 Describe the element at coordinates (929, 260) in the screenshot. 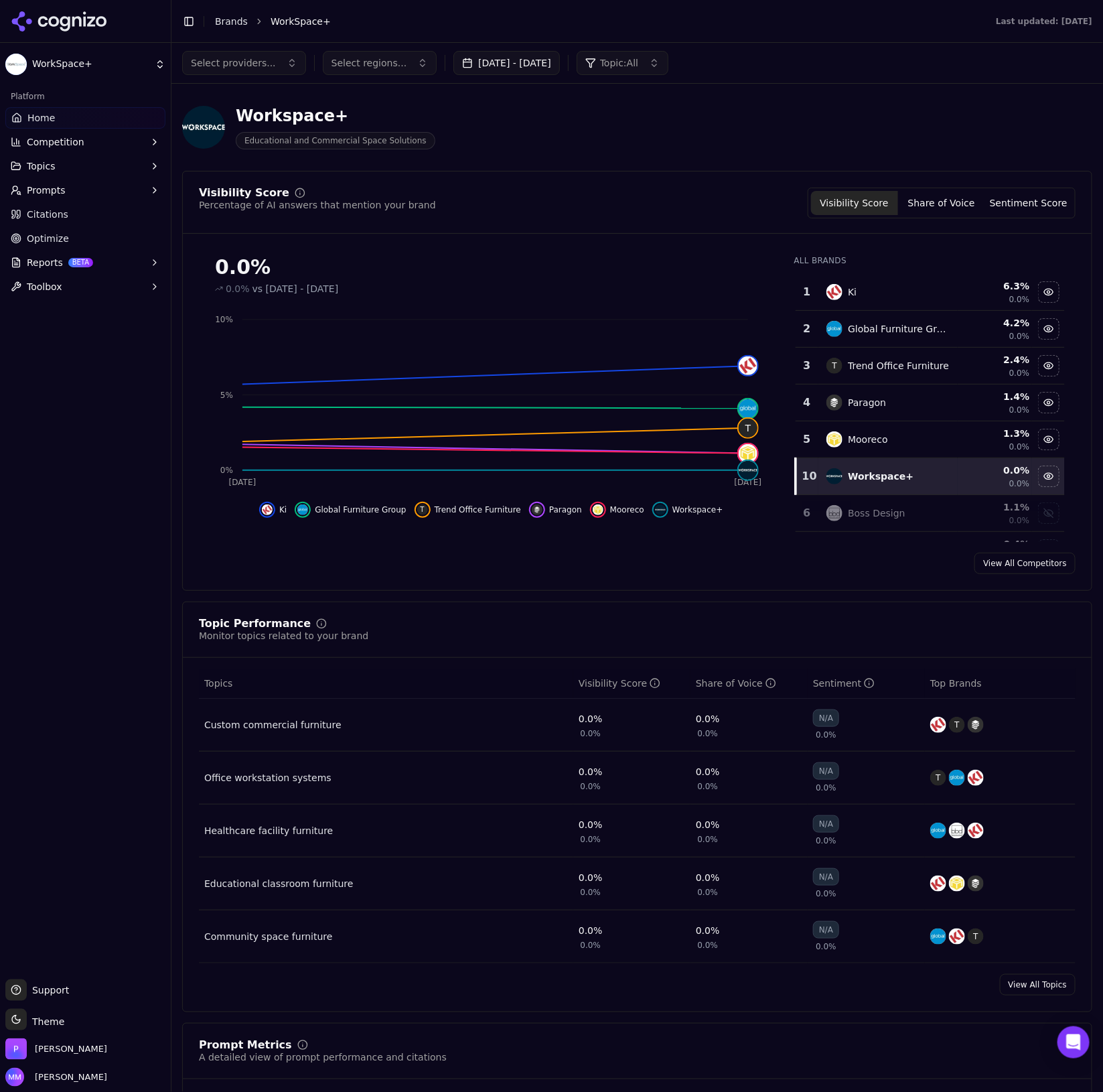

I see `div: All Brands` at that location.